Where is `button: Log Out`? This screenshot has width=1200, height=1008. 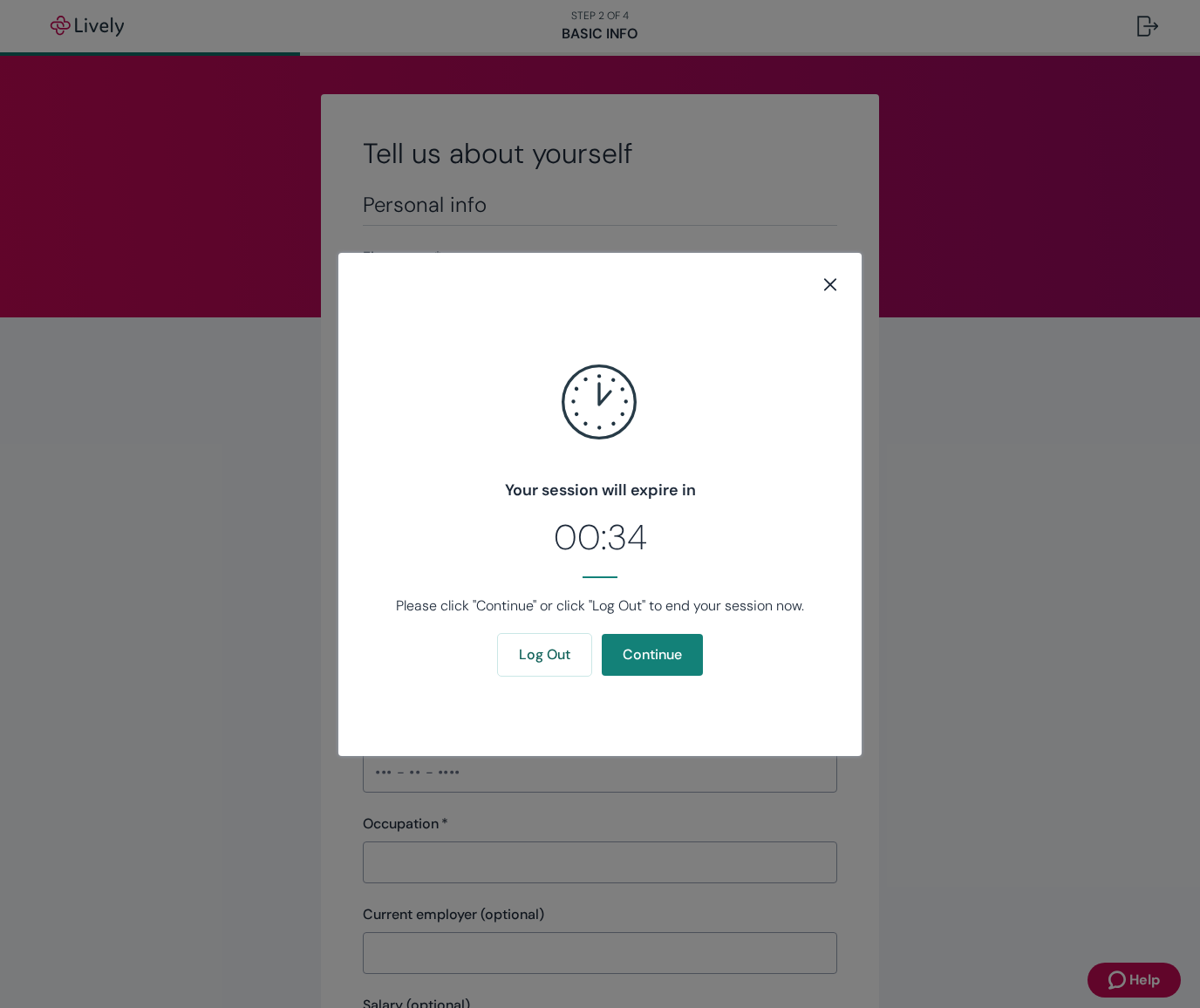 button: Log Out is located at coordinates (545, 655).